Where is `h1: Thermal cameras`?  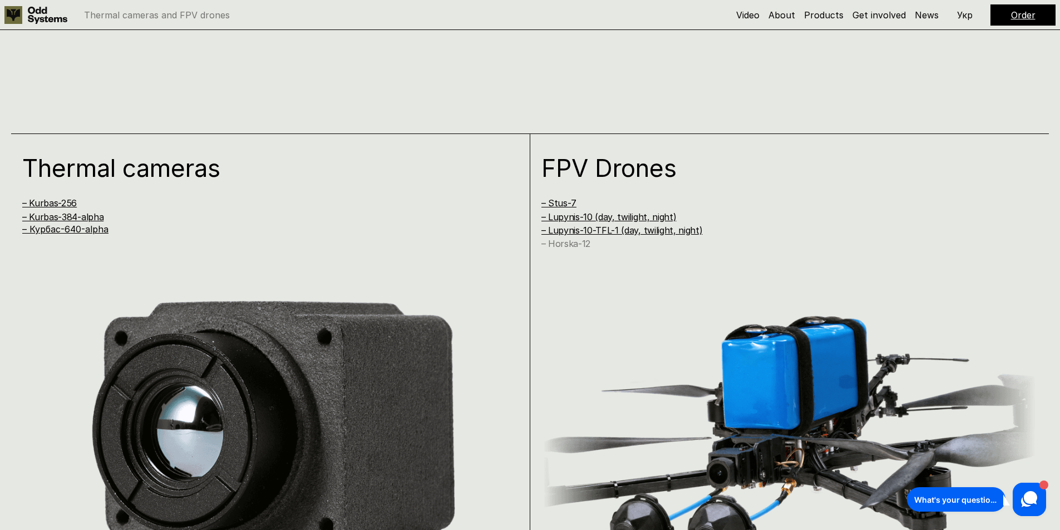
h1: Thermal cameras is located at coordinates (255, 168).